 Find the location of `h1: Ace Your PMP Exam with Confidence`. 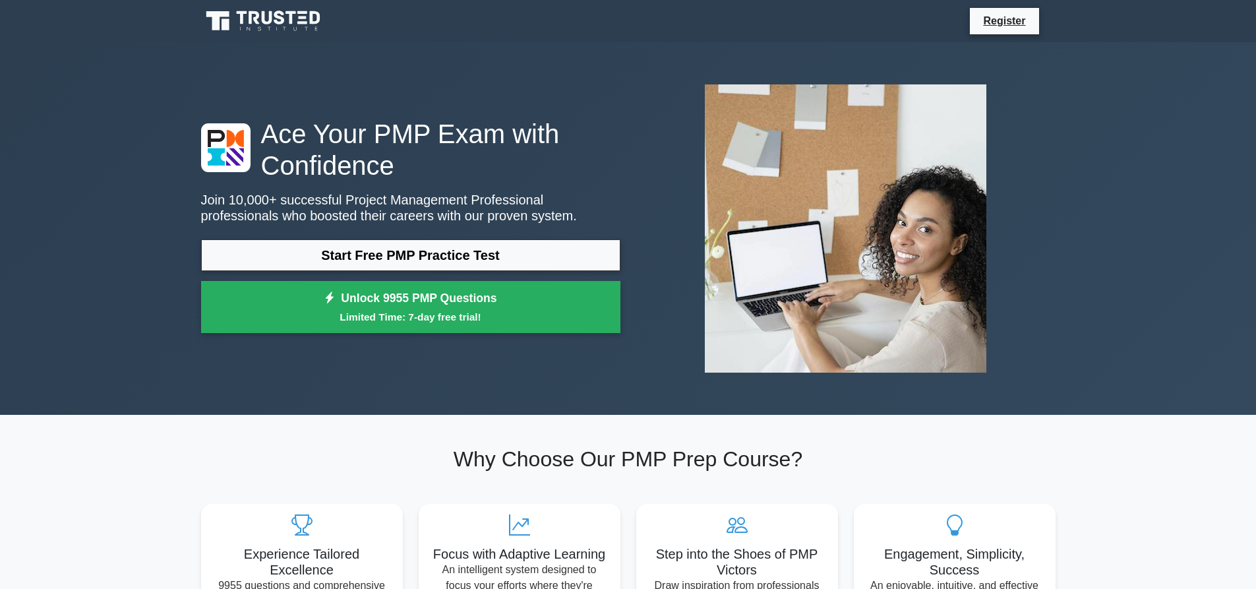

h1: Ace Your PMP Exam with Confidence is located at coordinates (411, 150).